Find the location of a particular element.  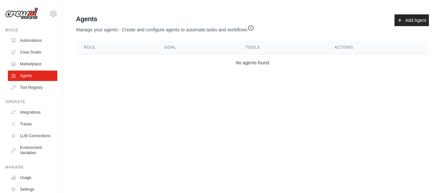

div: Build is located at coordinates (31, 30).